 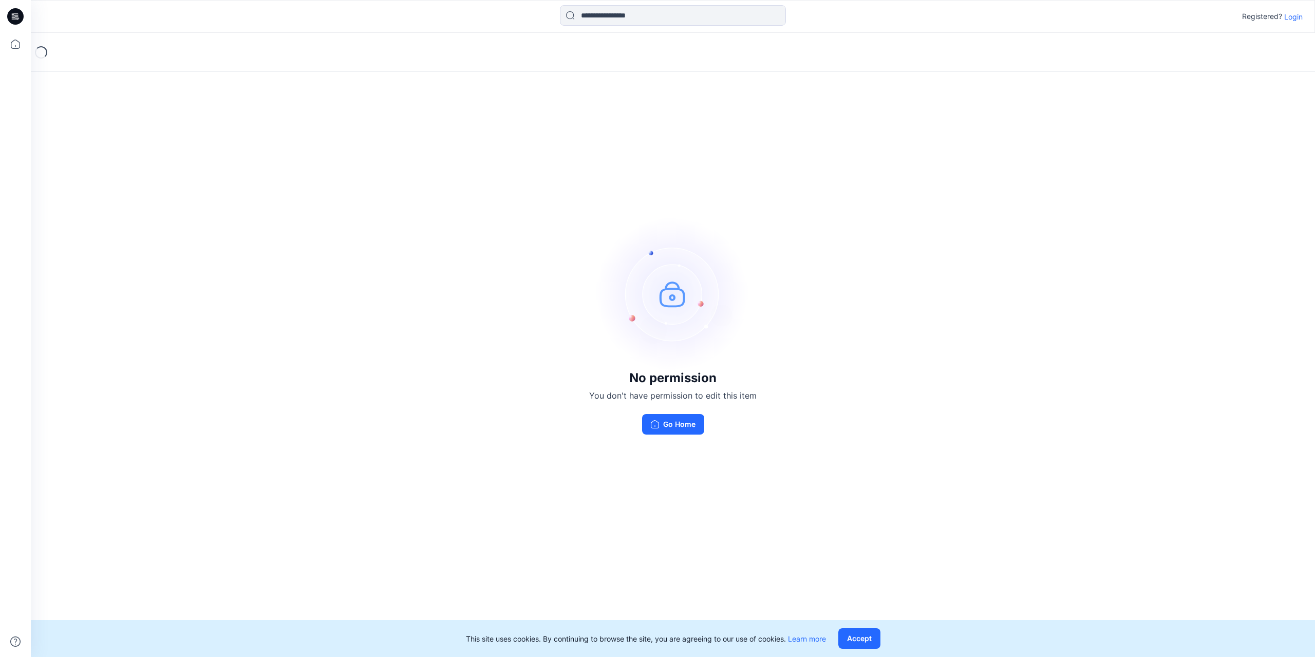 What do you see at coordinates (807, 638) in the screenshot?
I see `a: Learn more` at bounding box center [807, 638].